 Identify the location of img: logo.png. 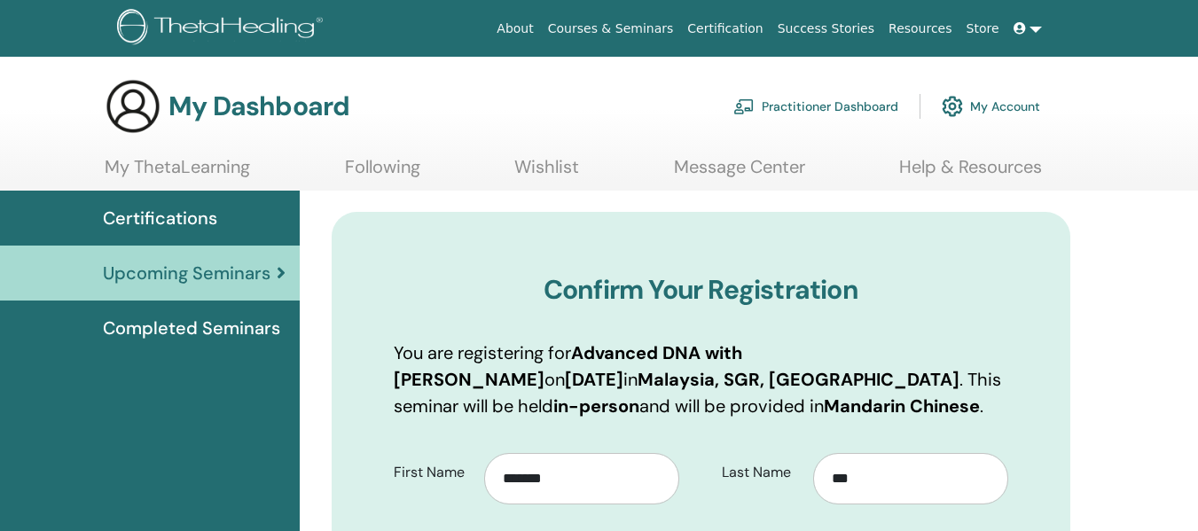
(223, 28).